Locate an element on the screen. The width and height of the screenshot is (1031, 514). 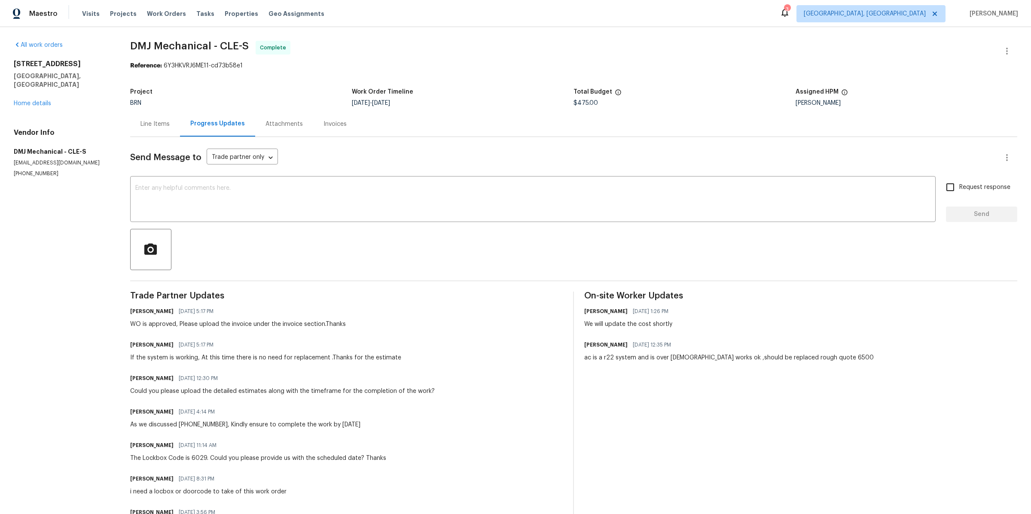
div: The Lockbox Code is 6029. Could you please provide us with the scheduled date? Thanks is located at coordinates (258, 459).